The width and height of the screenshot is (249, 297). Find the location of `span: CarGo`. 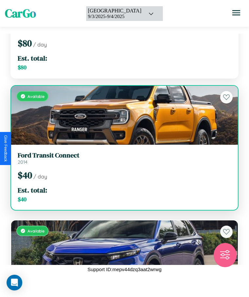

span: CarGo is located at coordinates (20, 13).